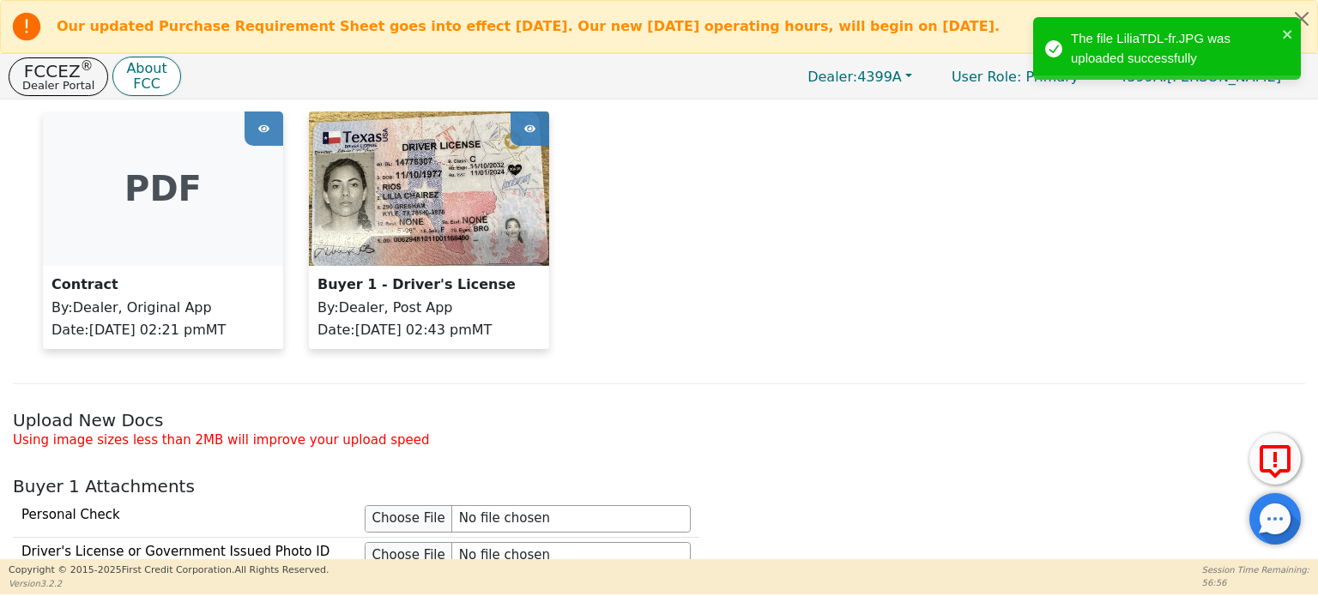  I want to click on span: All Rights Reserved., so click(281, 570).